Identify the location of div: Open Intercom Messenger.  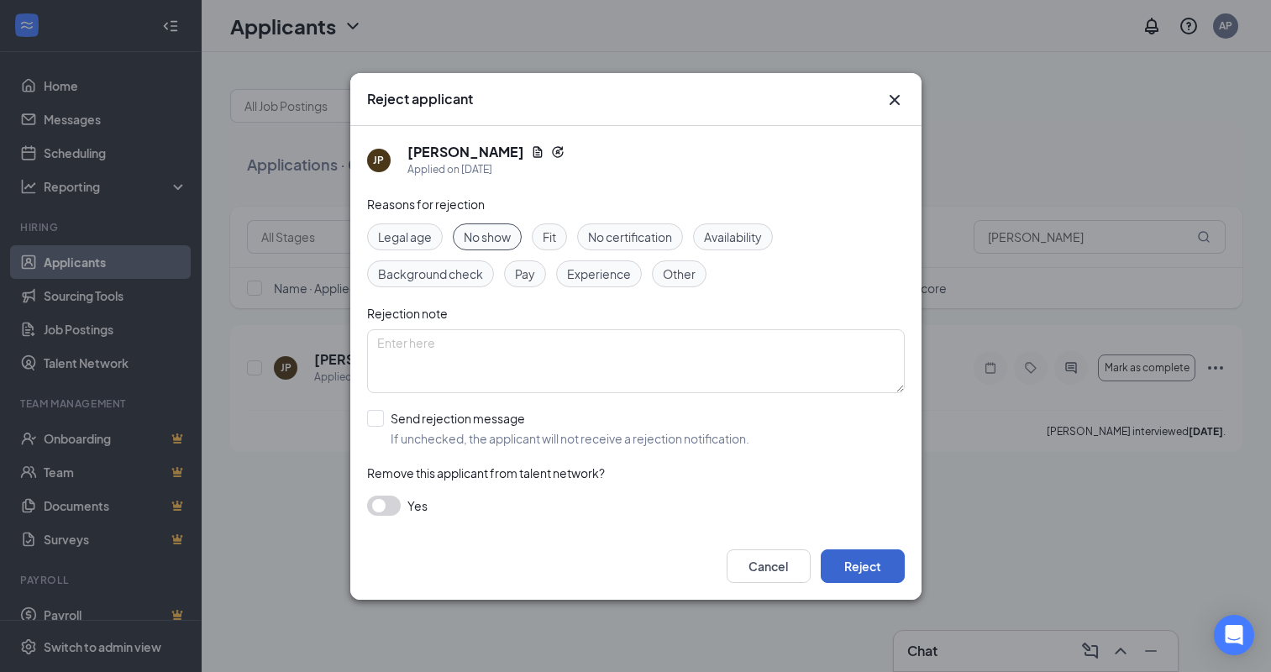
(1234, 635).